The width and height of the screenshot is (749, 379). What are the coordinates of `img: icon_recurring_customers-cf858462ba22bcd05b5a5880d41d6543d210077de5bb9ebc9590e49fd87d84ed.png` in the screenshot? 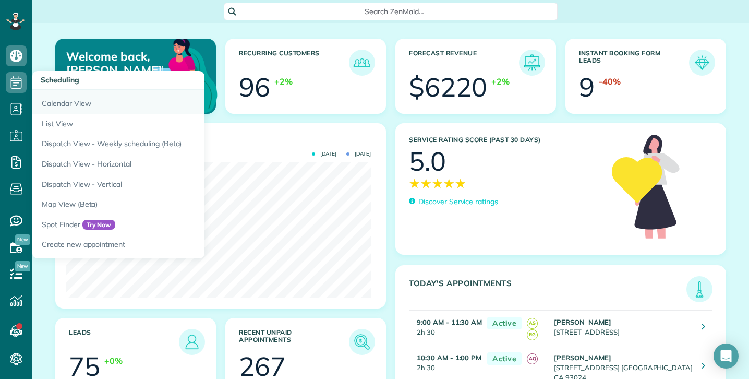 It's located at (362, 63).